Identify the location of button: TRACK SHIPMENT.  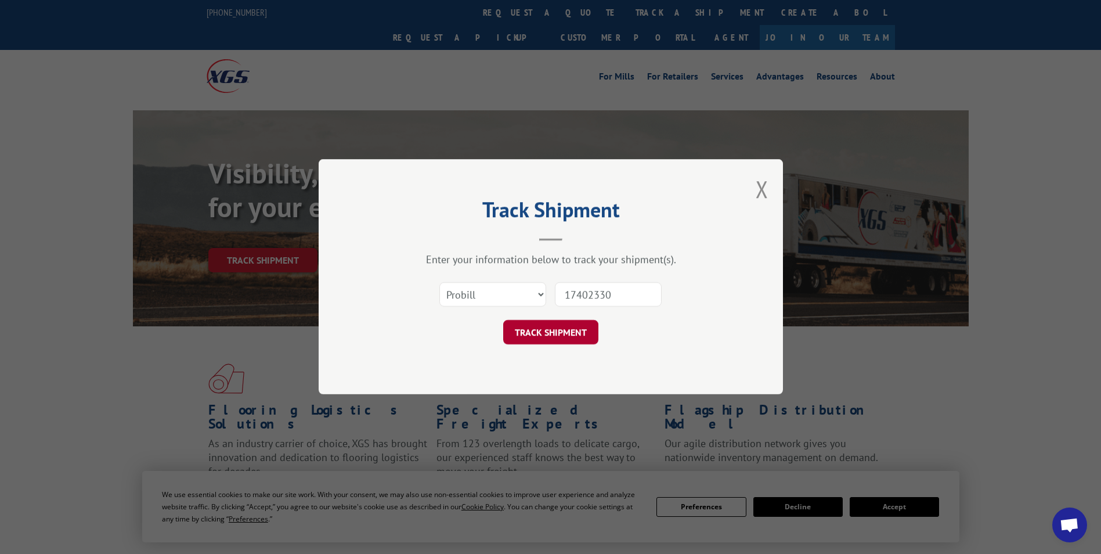
(551, 332).